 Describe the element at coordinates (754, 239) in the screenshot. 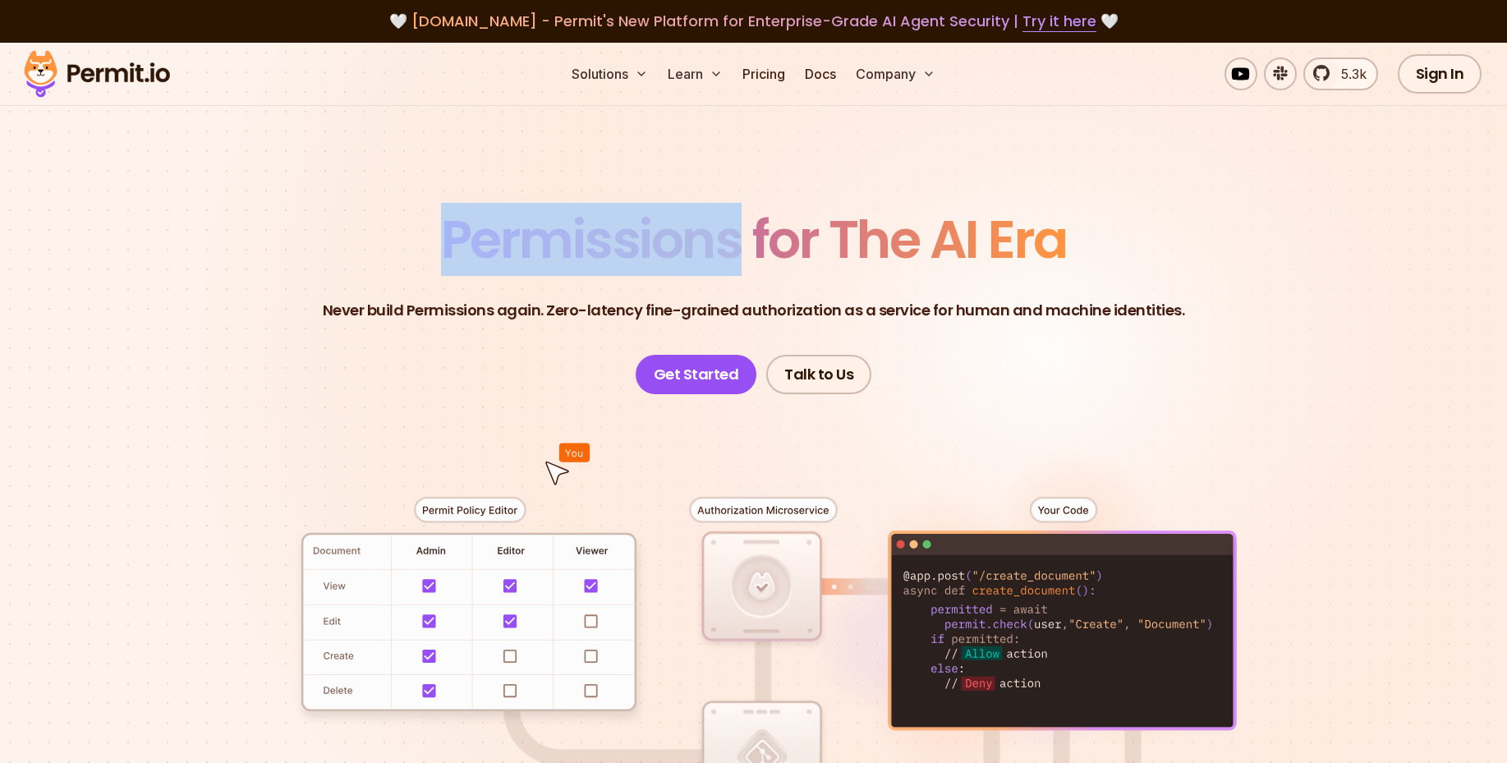

I see `span: Permissions for The AI Era` at that location.